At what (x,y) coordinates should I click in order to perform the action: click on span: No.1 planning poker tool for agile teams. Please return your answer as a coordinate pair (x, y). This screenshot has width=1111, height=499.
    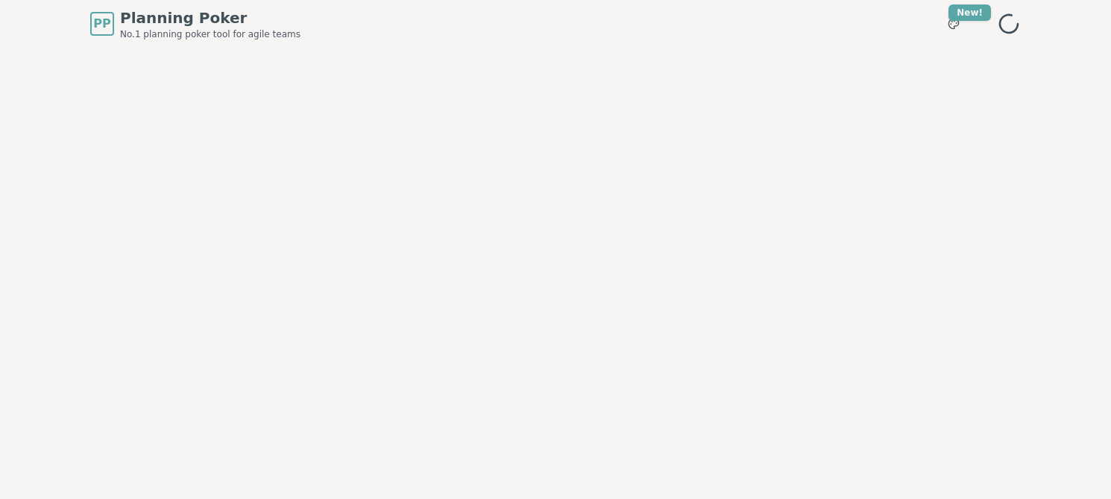
    Looking at the image, I should click on (210, 34).